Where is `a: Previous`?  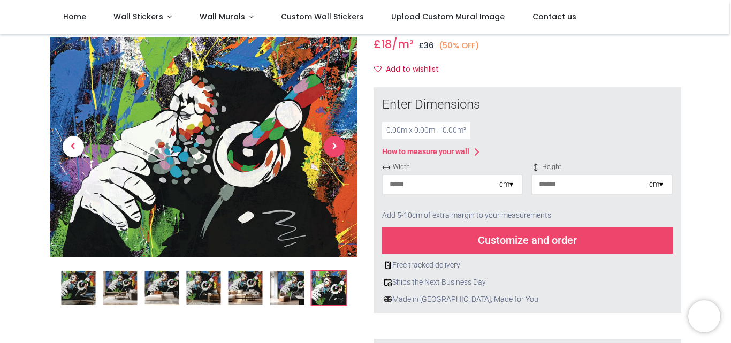
a: Previous is located at coordinates (73, 147).